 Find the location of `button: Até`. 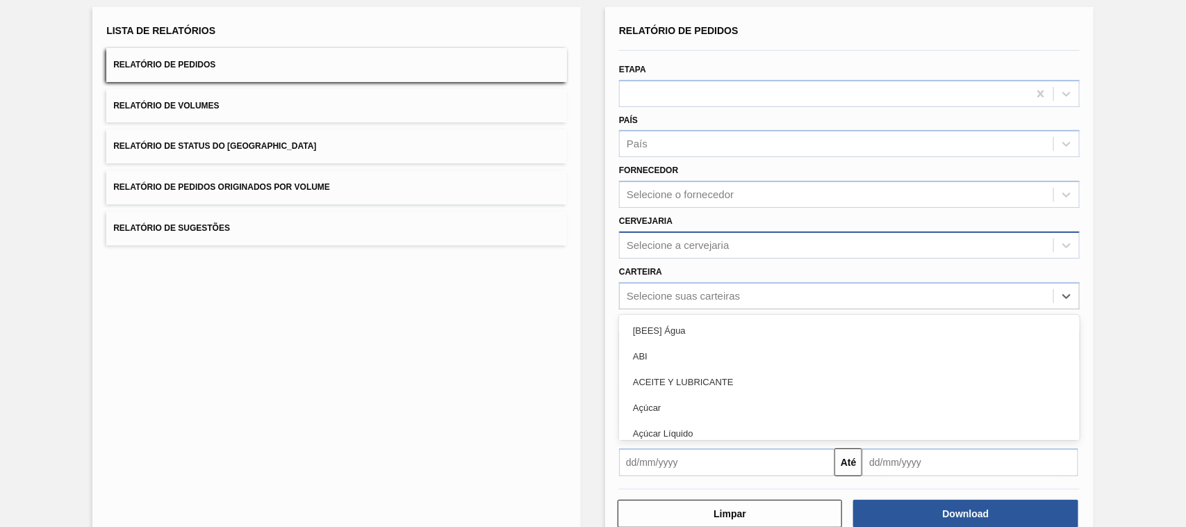

button: Até is located at coordinates (849, 462).